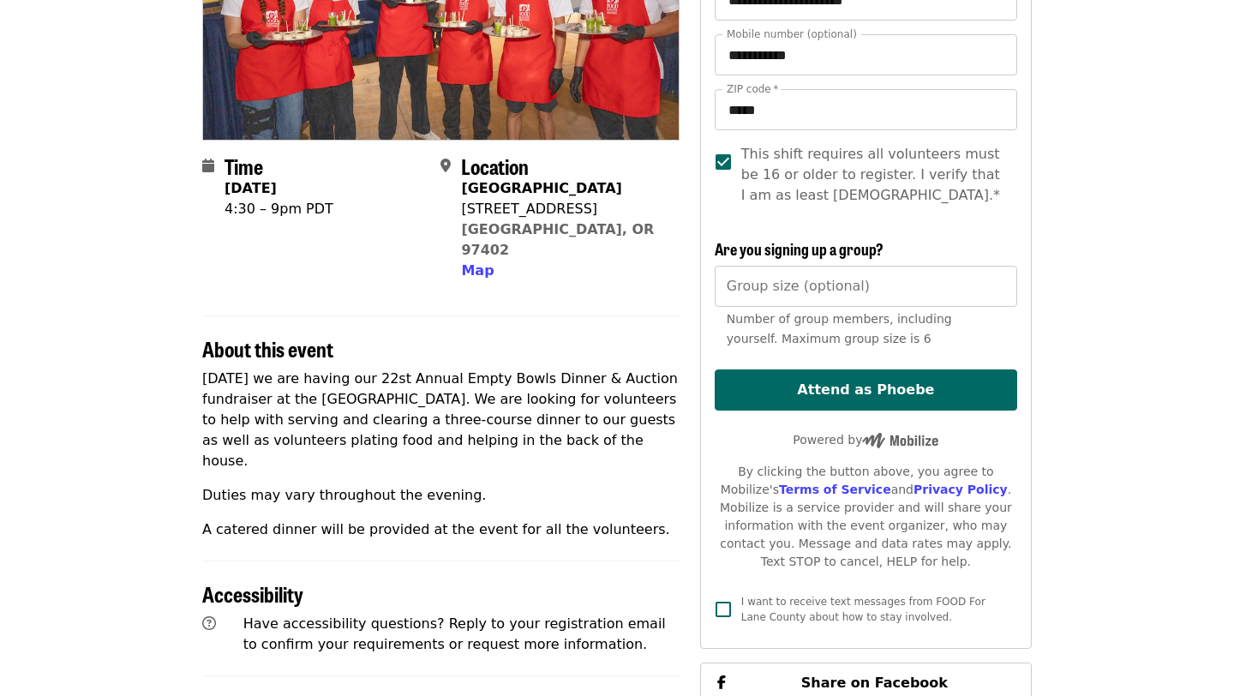  Describe the element at coordinates (267, 348) in the screenshot. I see `span: About this event` at that location.